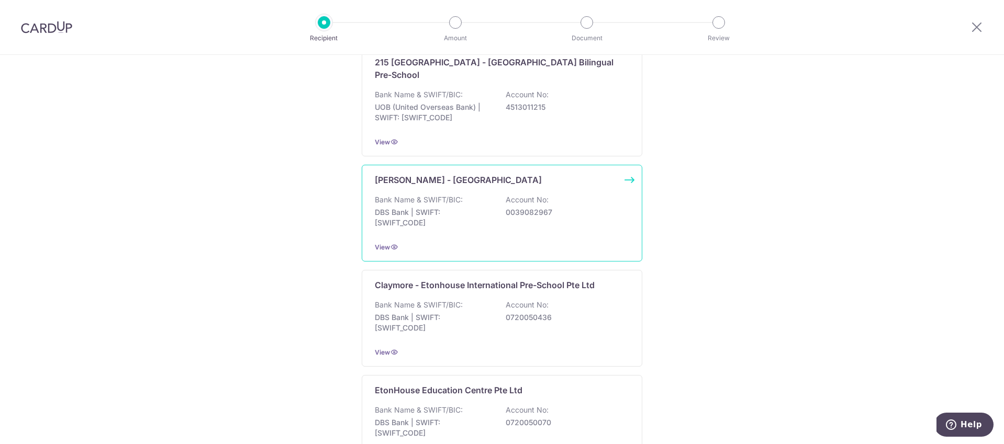 The height and width of the screenshot is (444, 1004). What do you see at coordinates (448, 390) in the screenshot?
I see `p: EtonHouse Education Centre Pte Ltd` at bounding box center [448, 390].